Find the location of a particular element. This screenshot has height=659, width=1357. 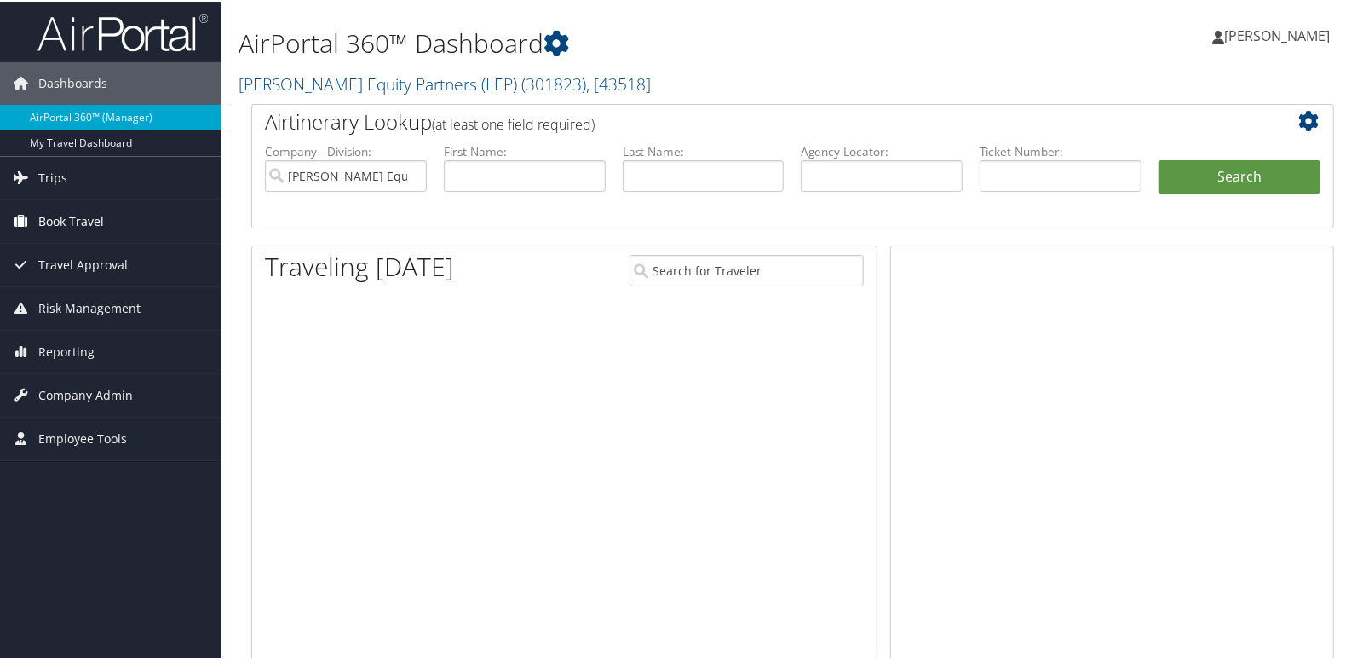

span: (at least one field required) is located at coordinates (513, 123).